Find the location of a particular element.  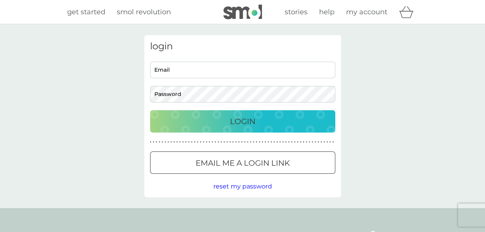

button: Email me a login link is located at coordinates (242, 163).